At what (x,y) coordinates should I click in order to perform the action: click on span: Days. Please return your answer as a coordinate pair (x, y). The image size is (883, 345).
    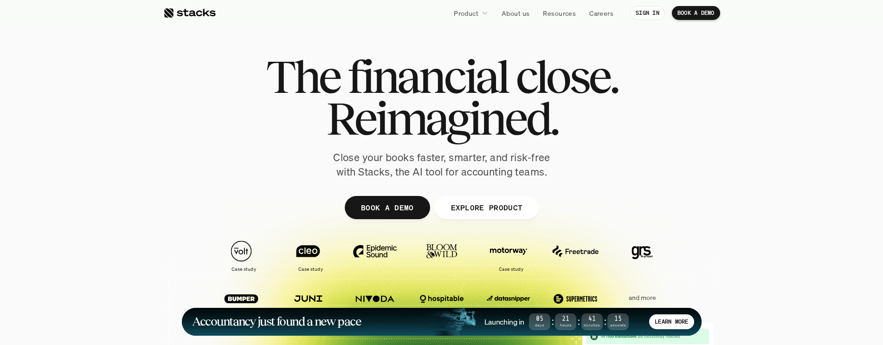
    Looking at the image, I should click on (540, 325).